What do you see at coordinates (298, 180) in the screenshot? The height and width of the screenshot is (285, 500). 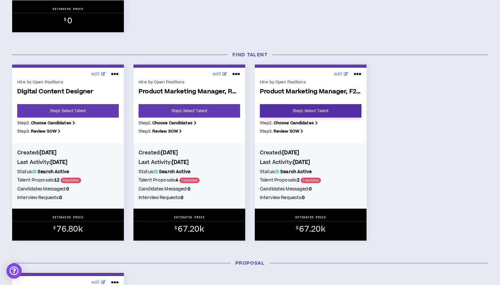 I see `b: 2` at bounding box center [298, 180].